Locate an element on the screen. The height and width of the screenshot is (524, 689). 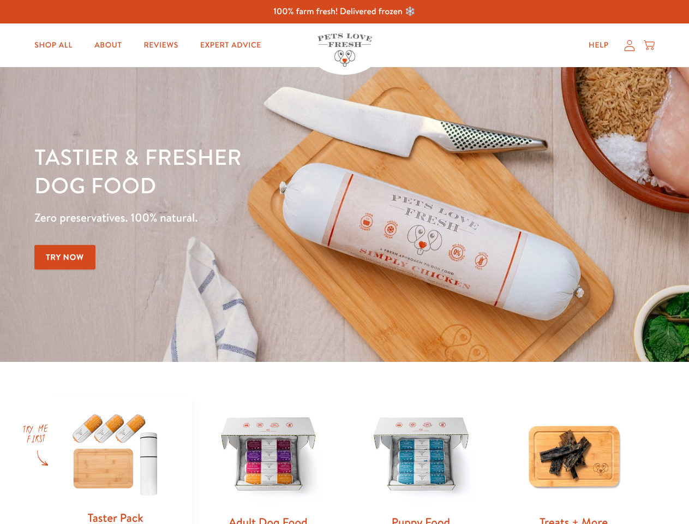
a: Try Now is located at coordinates (65, 257).